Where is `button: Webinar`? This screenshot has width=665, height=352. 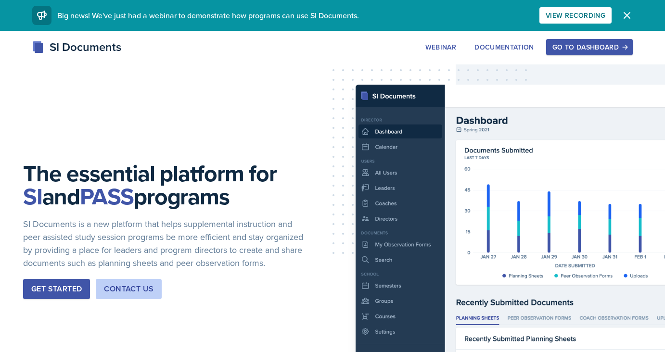
button: Webinar is located at coordinates (441, 47).